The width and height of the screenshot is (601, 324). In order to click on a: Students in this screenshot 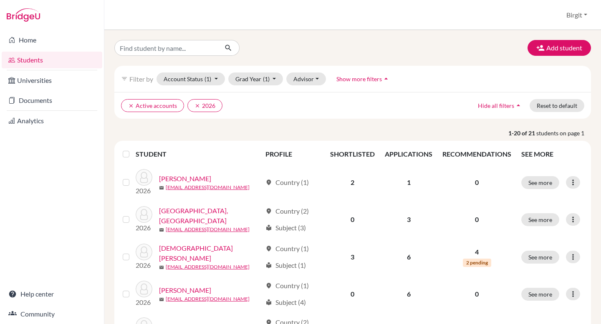, I will do `click(52, 60)`.